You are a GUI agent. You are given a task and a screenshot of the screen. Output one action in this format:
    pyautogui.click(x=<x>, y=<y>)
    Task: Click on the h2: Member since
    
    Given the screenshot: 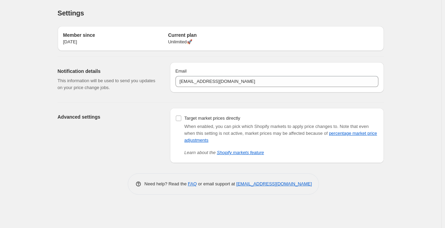 What is the action you would take?
    pyautogui.click(x=116, y=35)
    